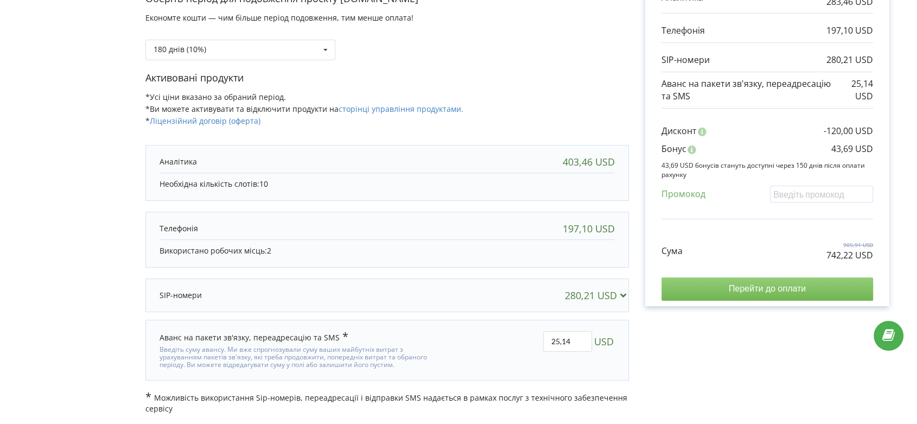 This screenshot has width=917, height=424. Describe the element at coordinates (850, 245) in the screenshot. I see `p: 905,91 USD` at that location.